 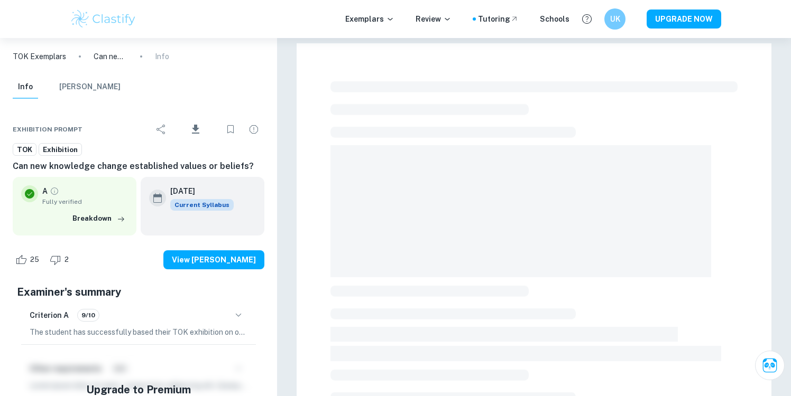 What do you see at coordinates (138, 166) in the screenshot?
I see `h6: Can new knowledge change established values or beliefs?` at bounding box center [138, 166].